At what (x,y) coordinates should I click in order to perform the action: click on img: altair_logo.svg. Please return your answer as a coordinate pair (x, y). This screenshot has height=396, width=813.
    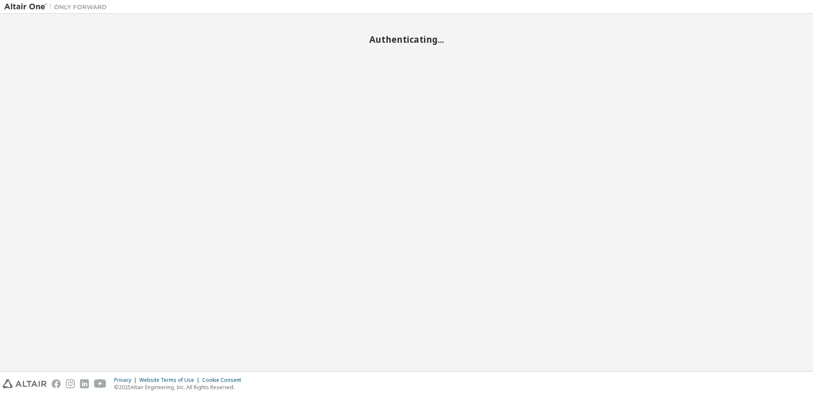
    Looking at the image, I should click on (24, 384).